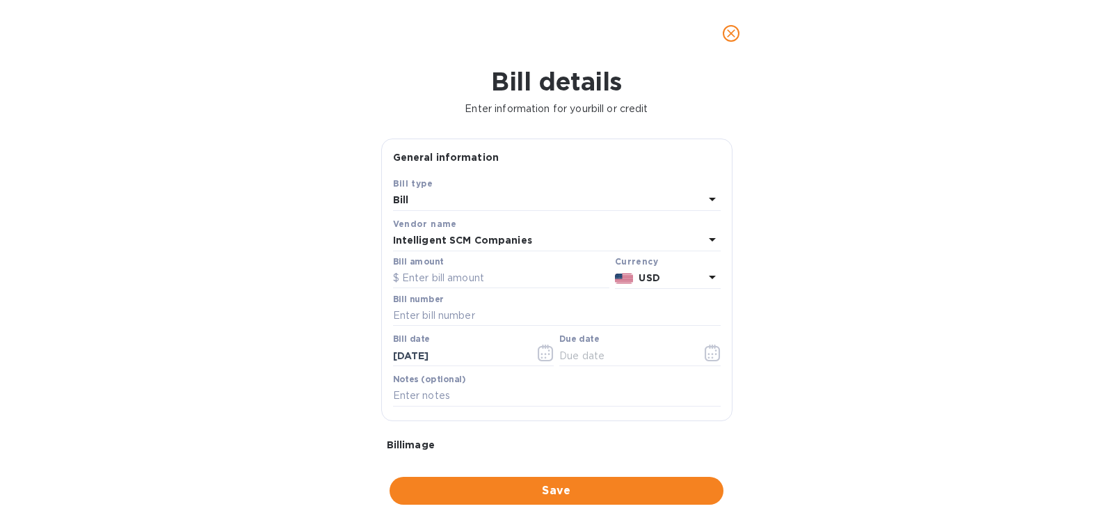 Image resolution: width=1113 pixels, height=527 pixels. What do you see at coordinates (446, 157) in the screenshot?
I see `b: General information` at bounding box center [446, 157].